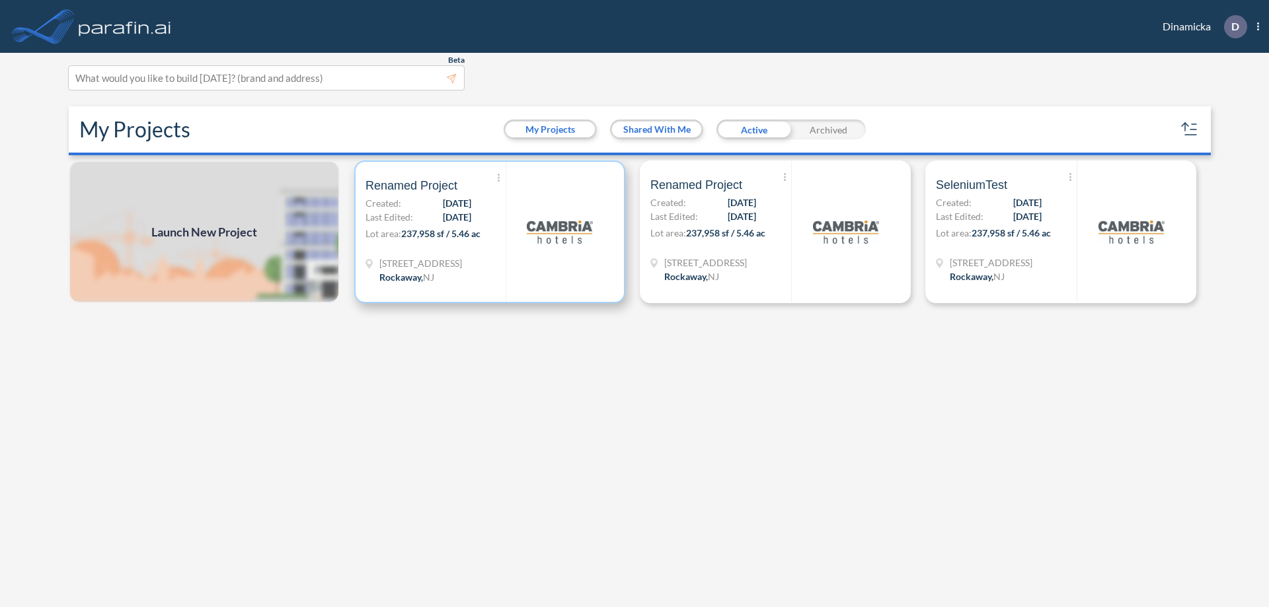 The image size is (1269, 607). Describe the element at coordinates (1235, 26) in the screenshot. I see `p: D` at that location.